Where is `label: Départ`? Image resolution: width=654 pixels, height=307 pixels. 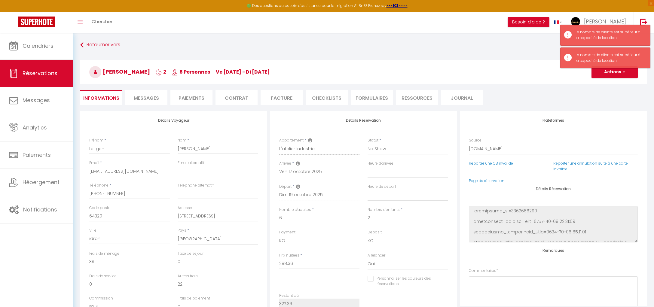 label: Départ is located at coordinates (285, 187).